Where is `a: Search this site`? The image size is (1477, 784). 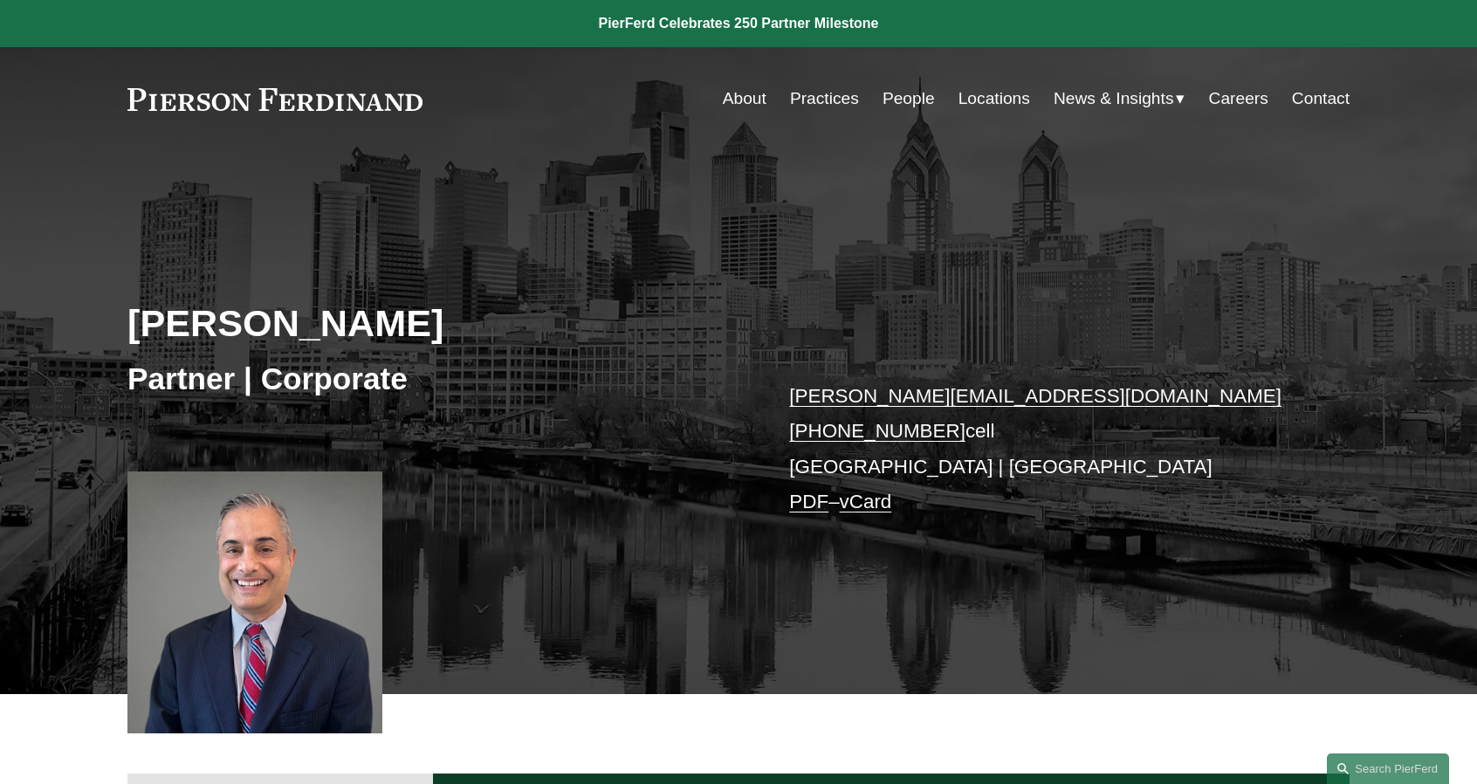
a: Search this site is located at coordinates (1388, 768).